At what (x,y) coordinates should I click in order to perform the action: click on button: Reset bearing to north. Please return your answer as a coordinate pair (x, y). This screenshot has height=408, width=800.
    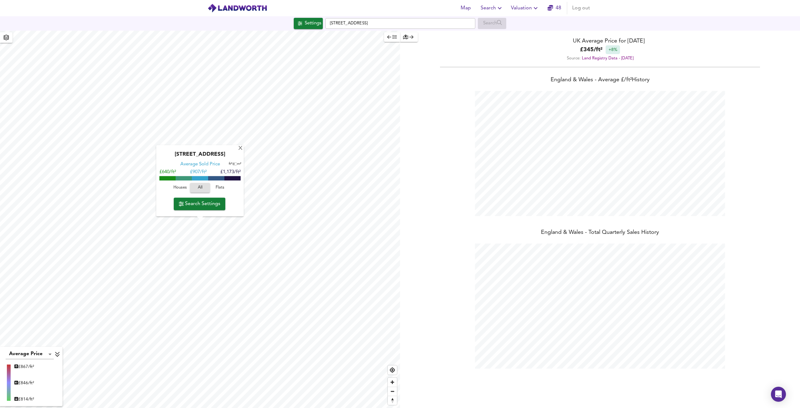
    Looking at the image, I should click on (392, 400).